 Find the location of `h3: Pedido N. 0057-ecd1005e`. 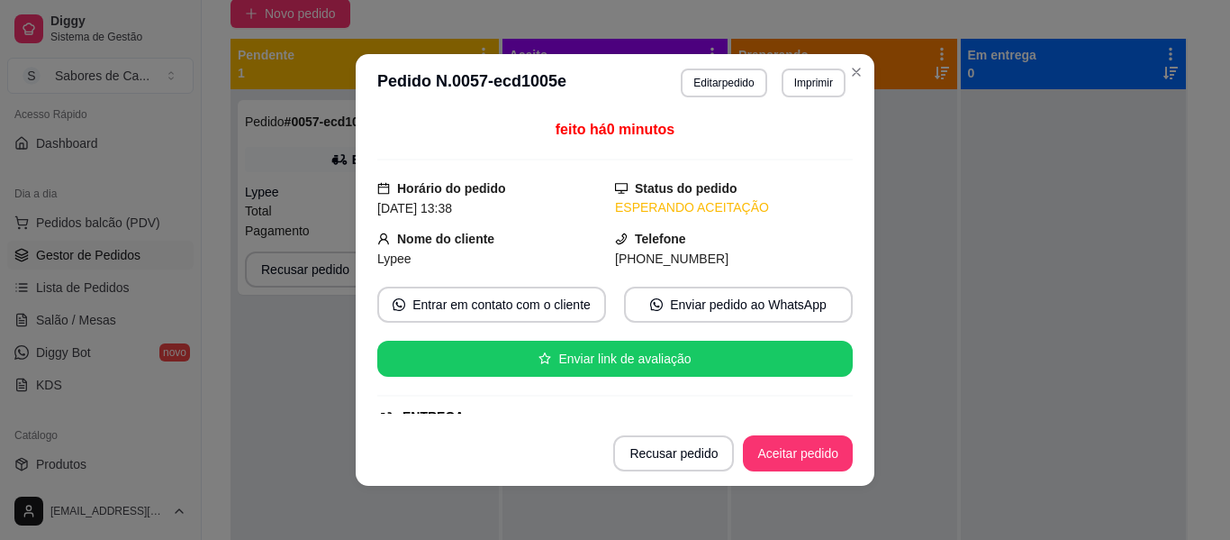

h3: Pedido N. 0057-ecd1005e is located at coordinates (472, 83).